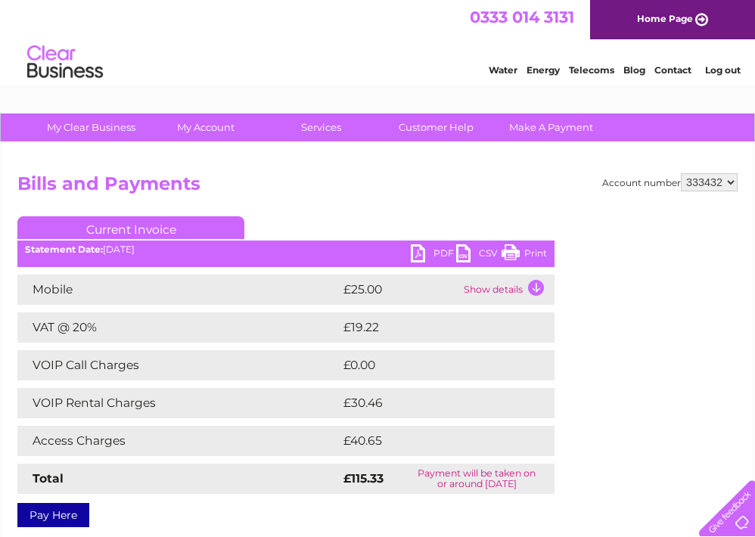 This screenshot has width=755, height=537. Describe the element at coordinates (53, 515) in the screenshot. I see `a: Pay Here` at that location.